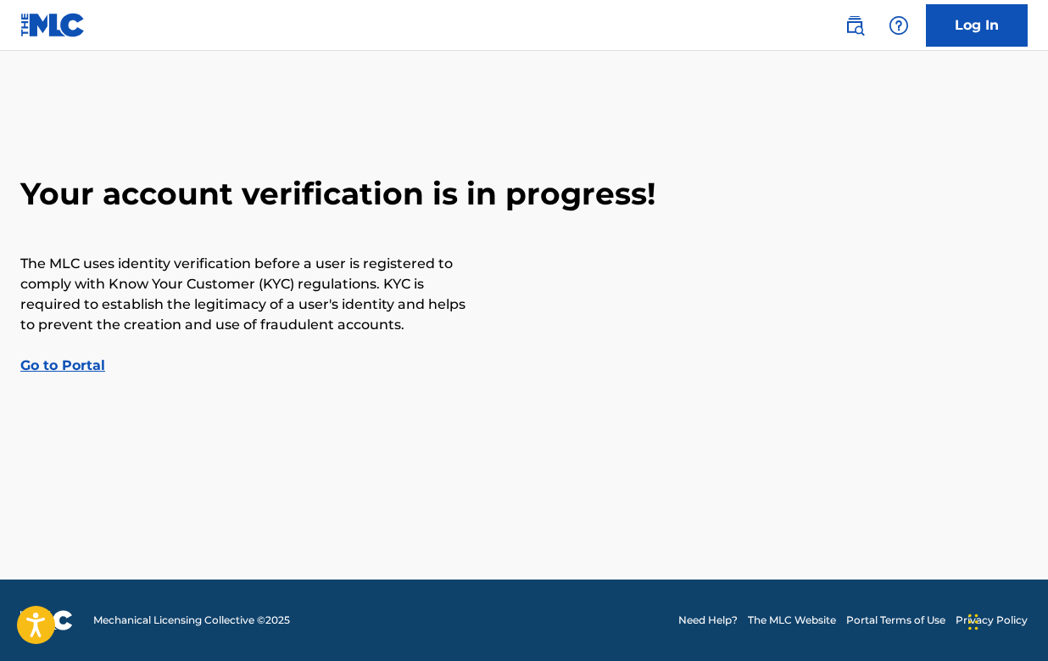  Describe the element at coordinates (977, 25) in the screenshot. I see `a: Log In` at that location.